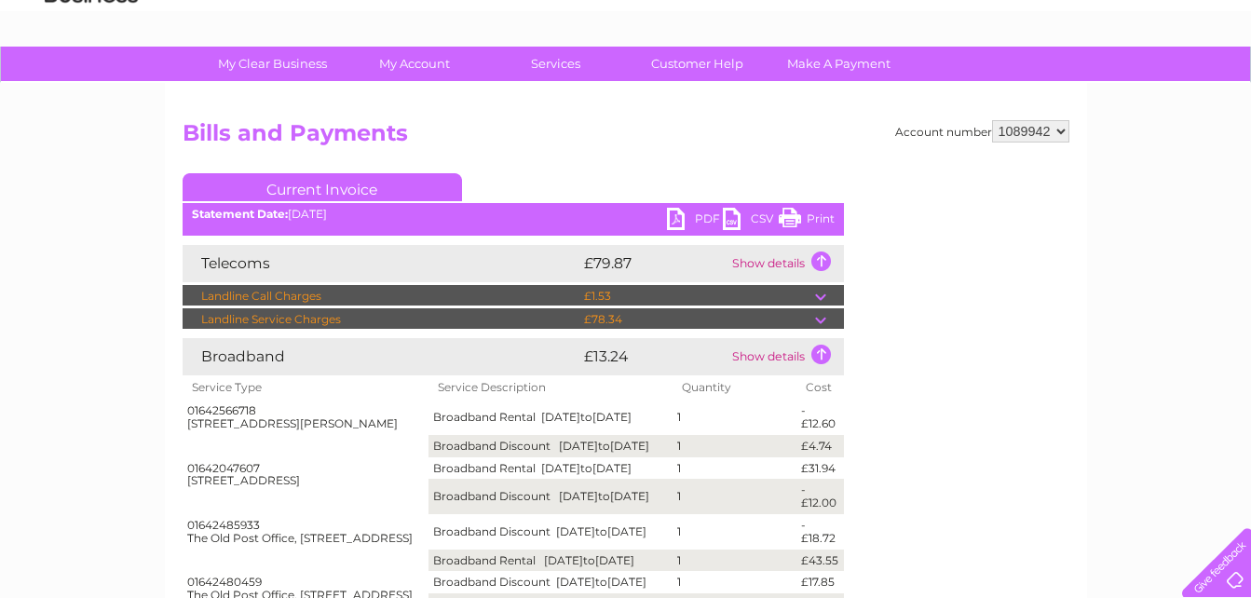 The width and height of the screenshot is (1251, 598). Describe the element at coordinates (653, 264) in the screenshot. I see `td: £79.87` at that location.